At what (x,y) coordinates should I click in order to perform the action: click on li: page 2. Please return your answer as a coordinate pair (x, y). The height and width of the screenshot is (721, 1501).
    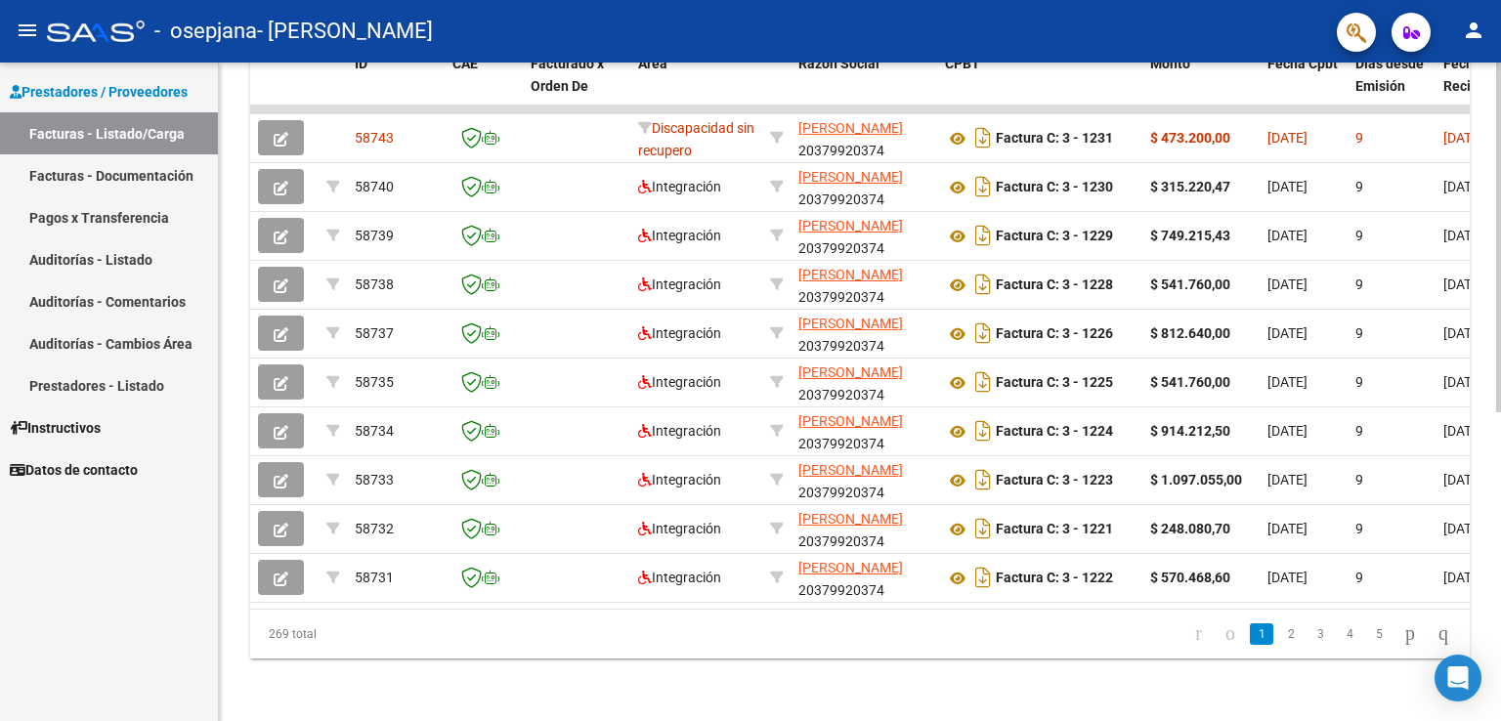
    Looking at the image, I should click on (1291, 634).